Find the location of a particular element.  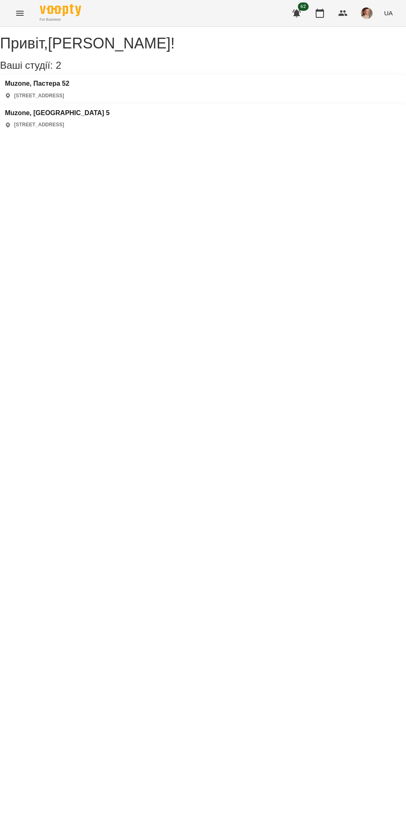

button: UA is located at coordinates (388, 13).